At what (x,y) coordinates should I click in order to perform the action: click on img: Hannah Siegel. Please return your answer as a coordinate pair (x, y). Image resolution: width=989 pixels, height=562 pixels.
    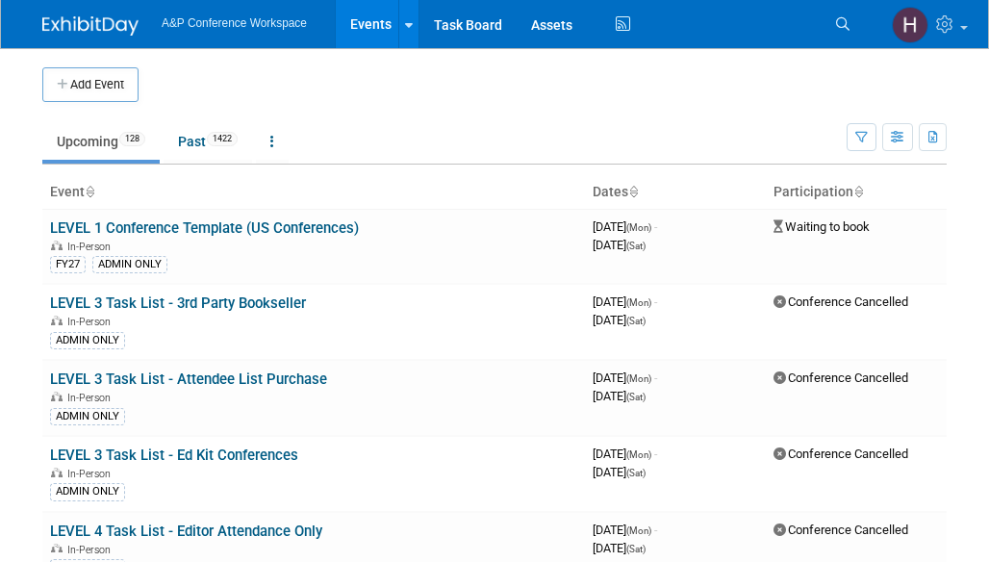
    Looking at the image, I should click on (910, 25).